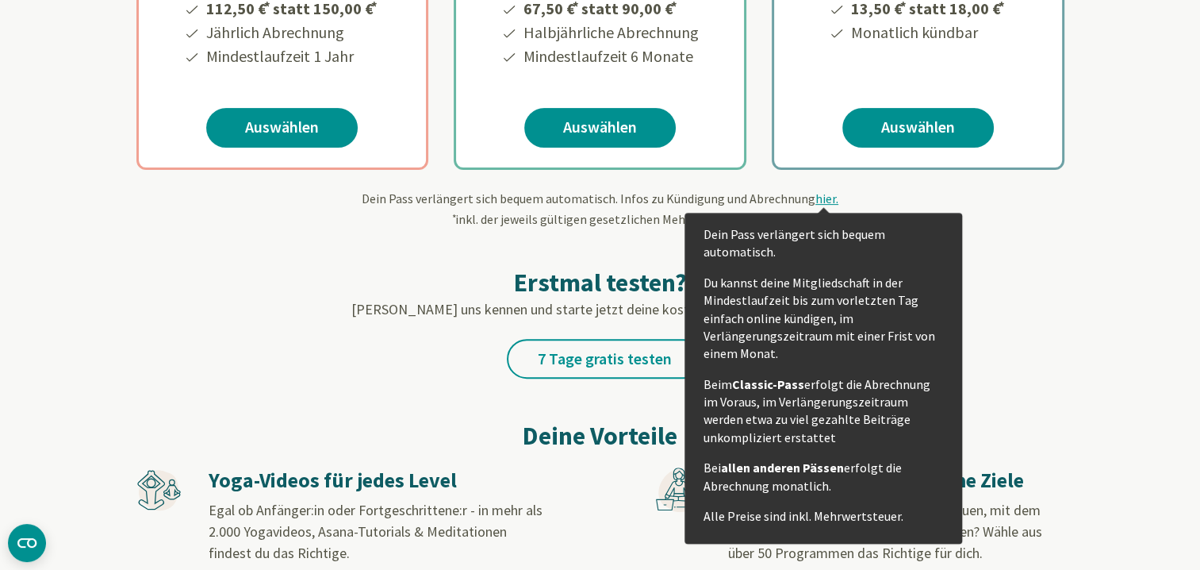  What do you see at coordinates (601, 219) in the screenshot?
I see `span: inkl. der jeweils gültigen gesetzlichen Mehrwertsteuer` at bounding box center [601, 219].